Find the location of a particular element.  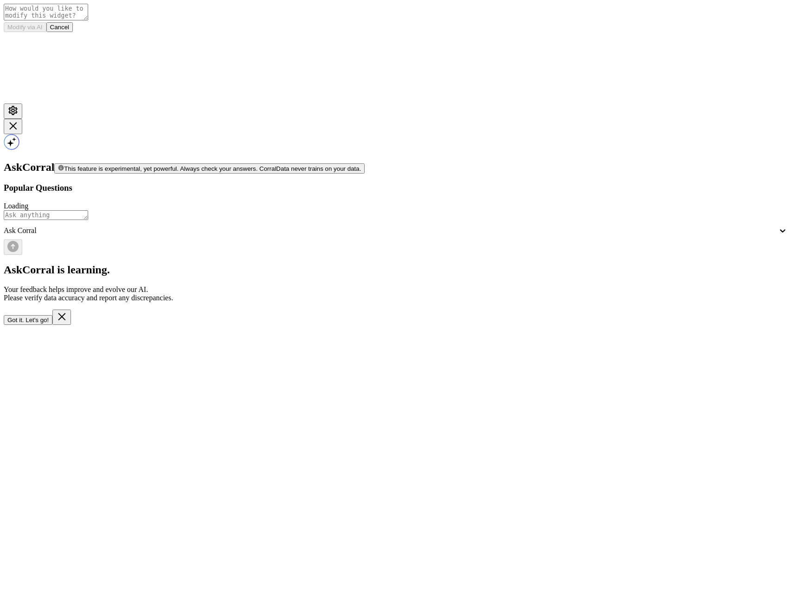

button: Got it. Let's go! is located at coordinates (28, 320).